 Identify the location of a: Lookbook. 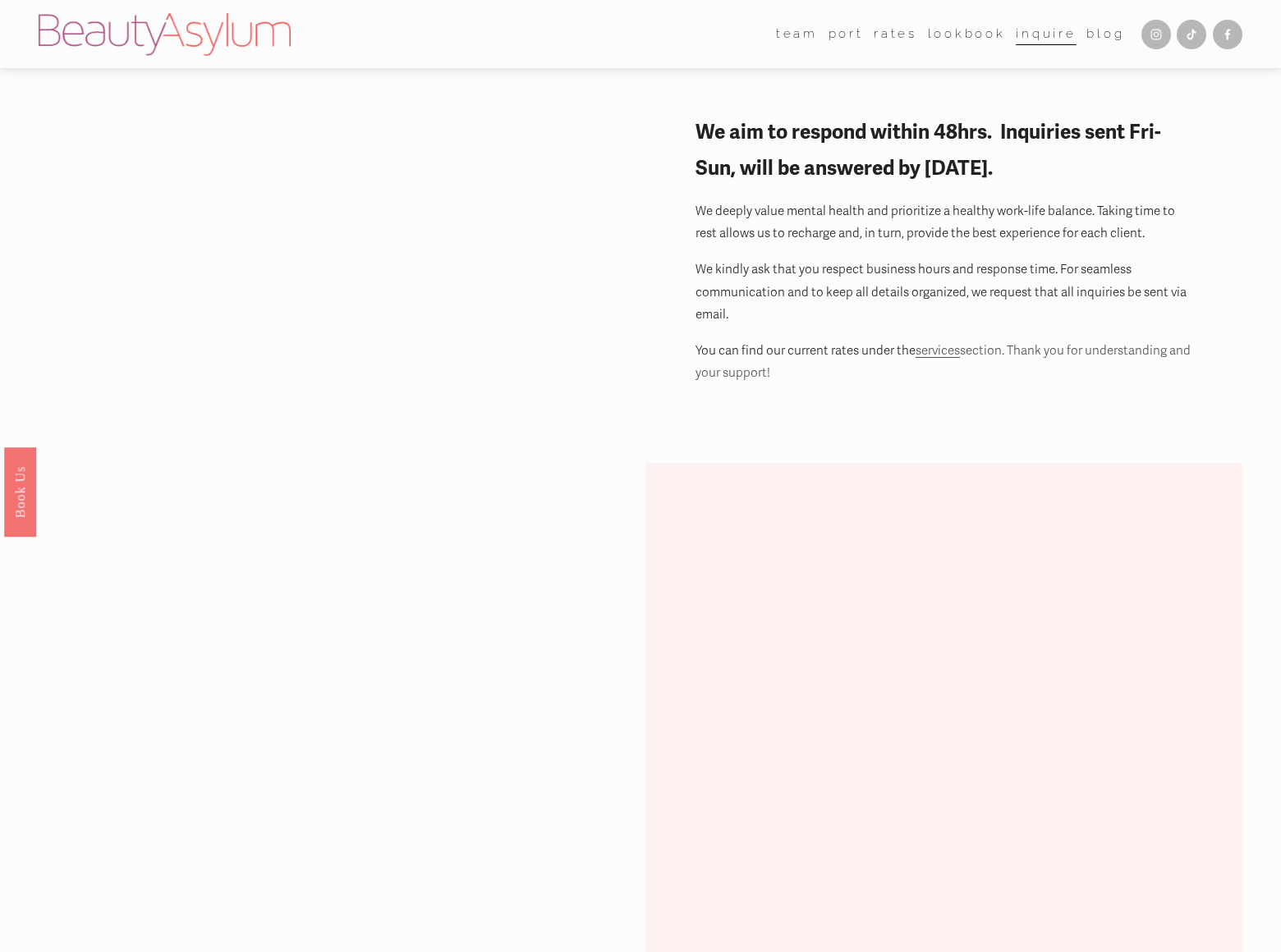
(966, 34).